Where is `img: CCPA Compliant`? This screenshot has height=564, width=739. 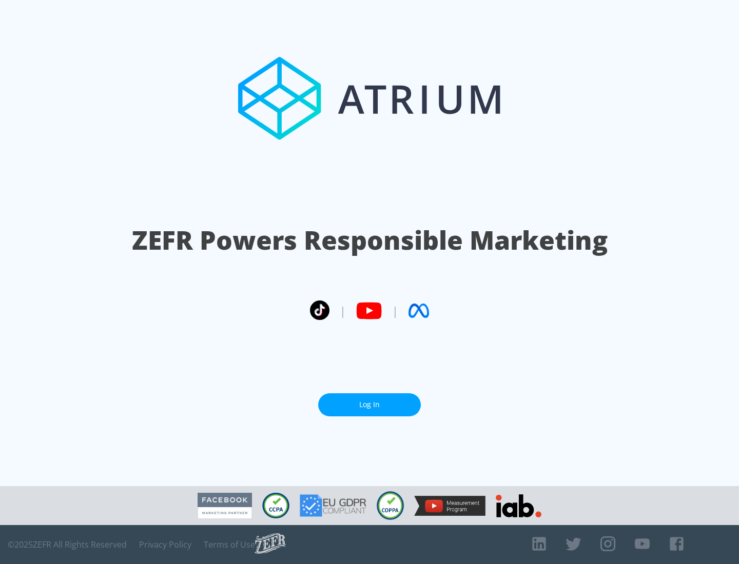
img: CCPA Compliant is located at coordinates (275, 506).